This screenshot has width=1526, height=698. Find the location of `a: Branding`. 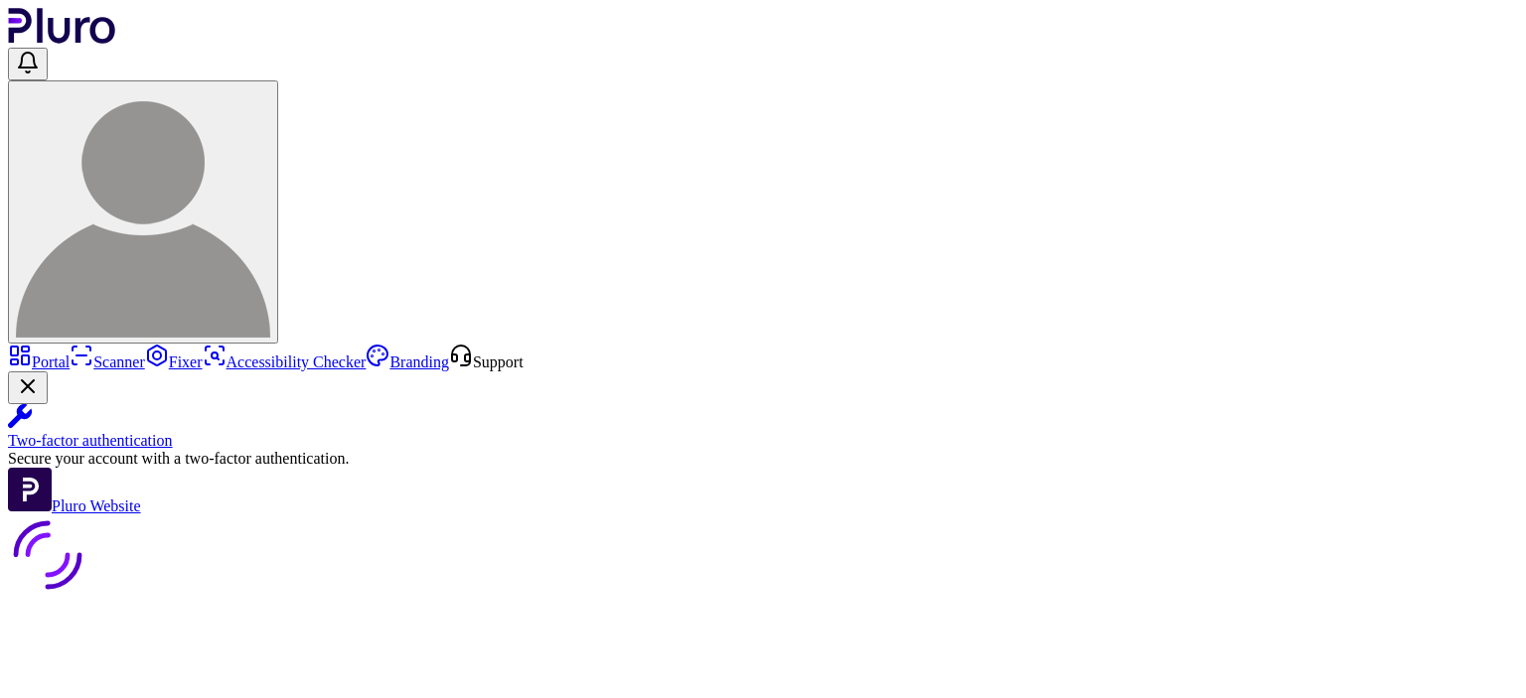

a: Branding is located at coordinates (407, 362).